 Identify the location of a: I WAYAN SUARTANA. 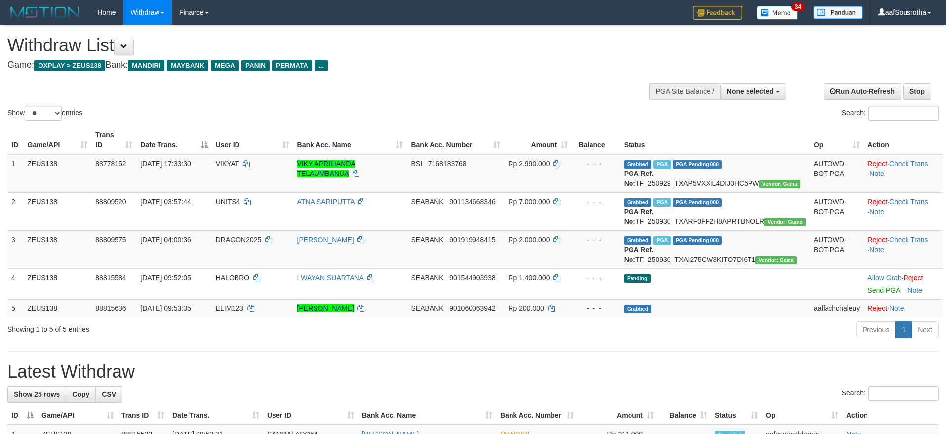
(330, 278).